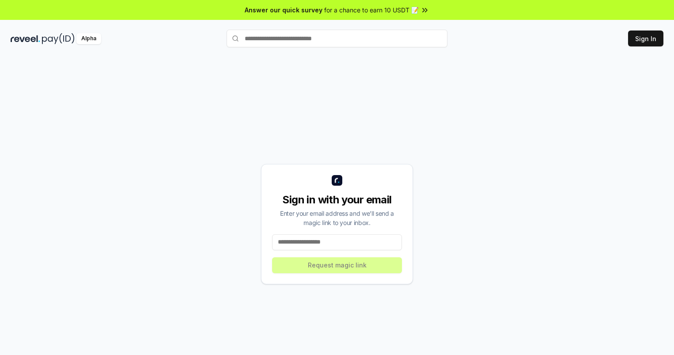  Describe the element at coordinates (89, 38) in the screenshot. I see `div: Alpha` at that location.